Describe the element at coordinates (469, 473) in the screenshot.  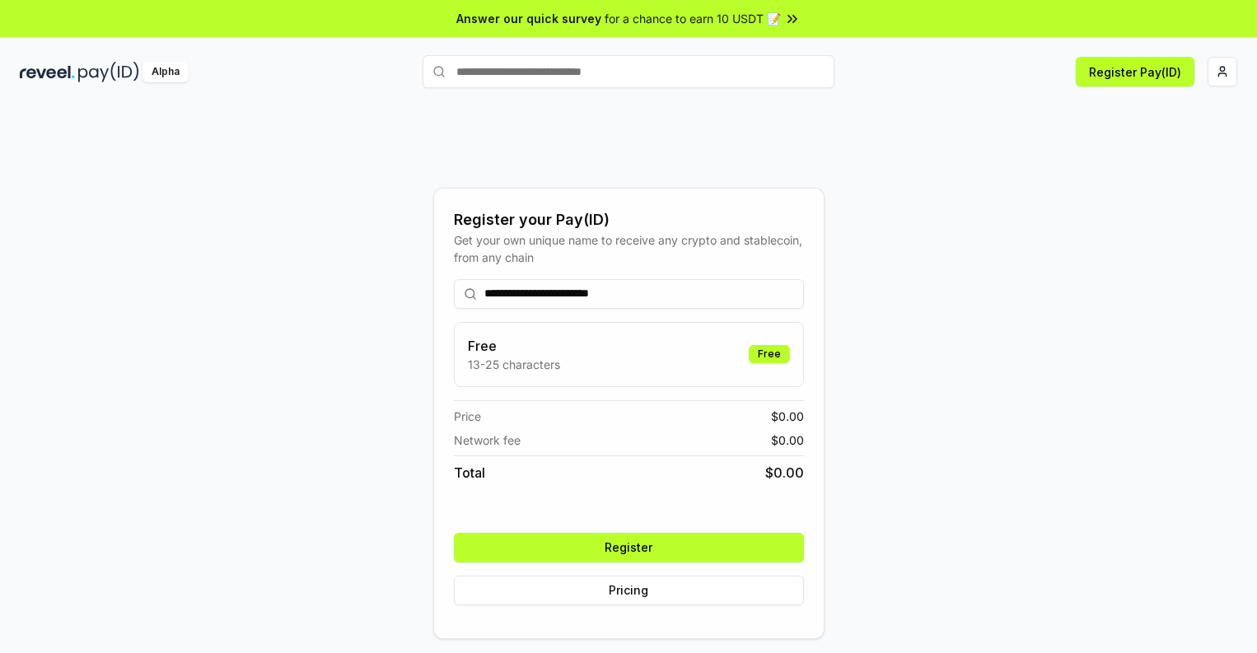
I see `span: Total` at that location.